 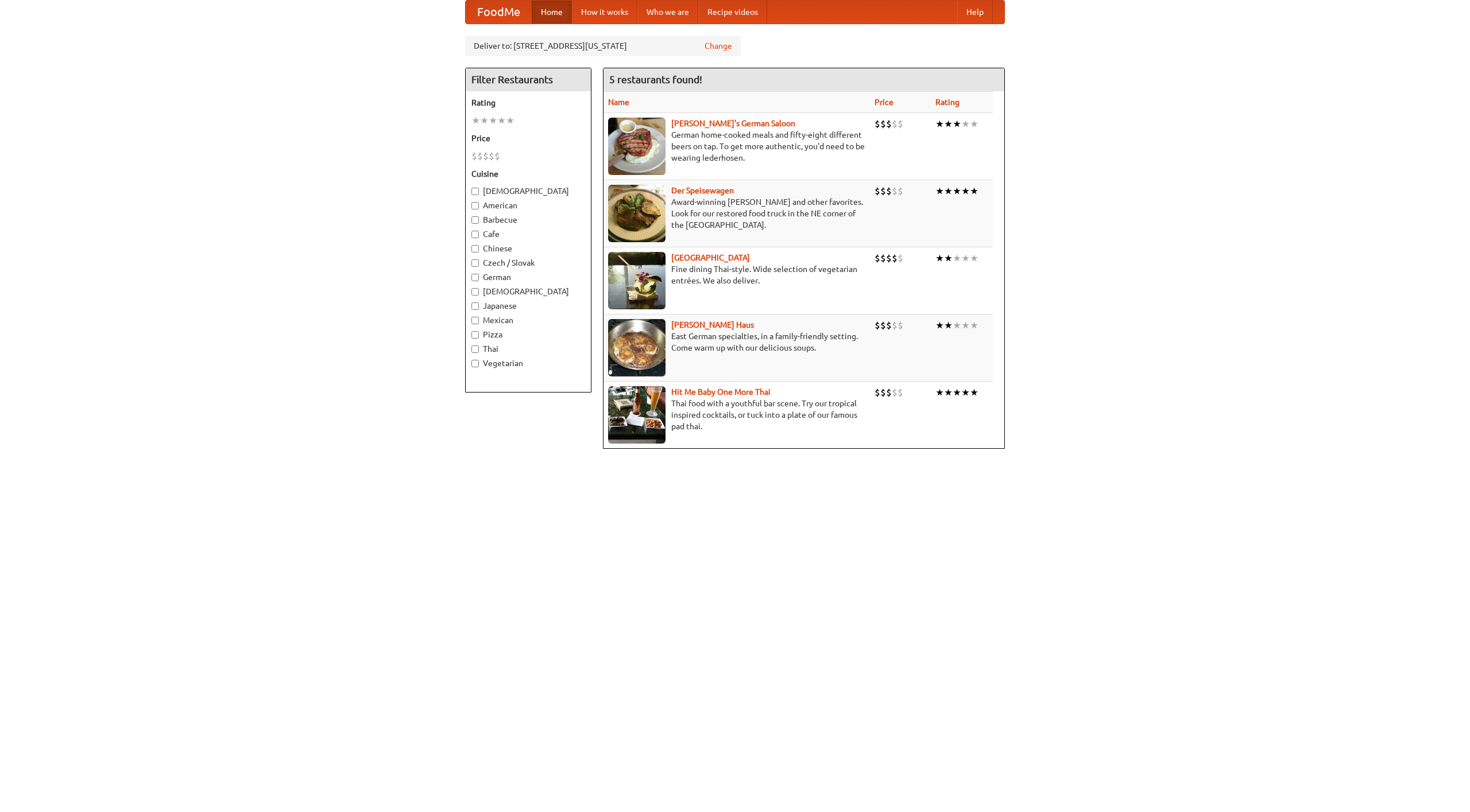 I want to click on label: German, so click(x=528, y=277).